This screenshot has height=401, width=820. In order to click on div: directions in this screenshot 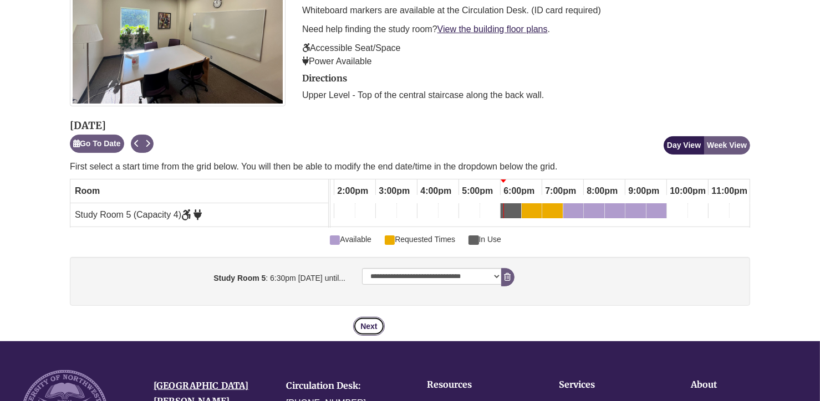, I will do `click(526, 88)`.